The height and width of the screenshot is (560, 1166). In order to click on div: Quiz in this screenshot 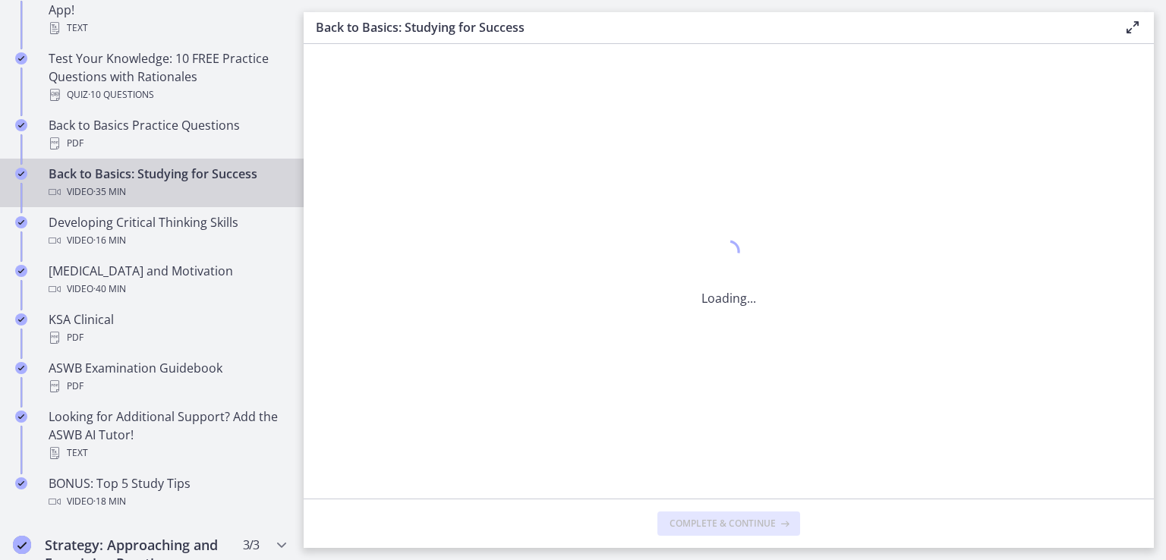, I will do `click(167, 95)`.